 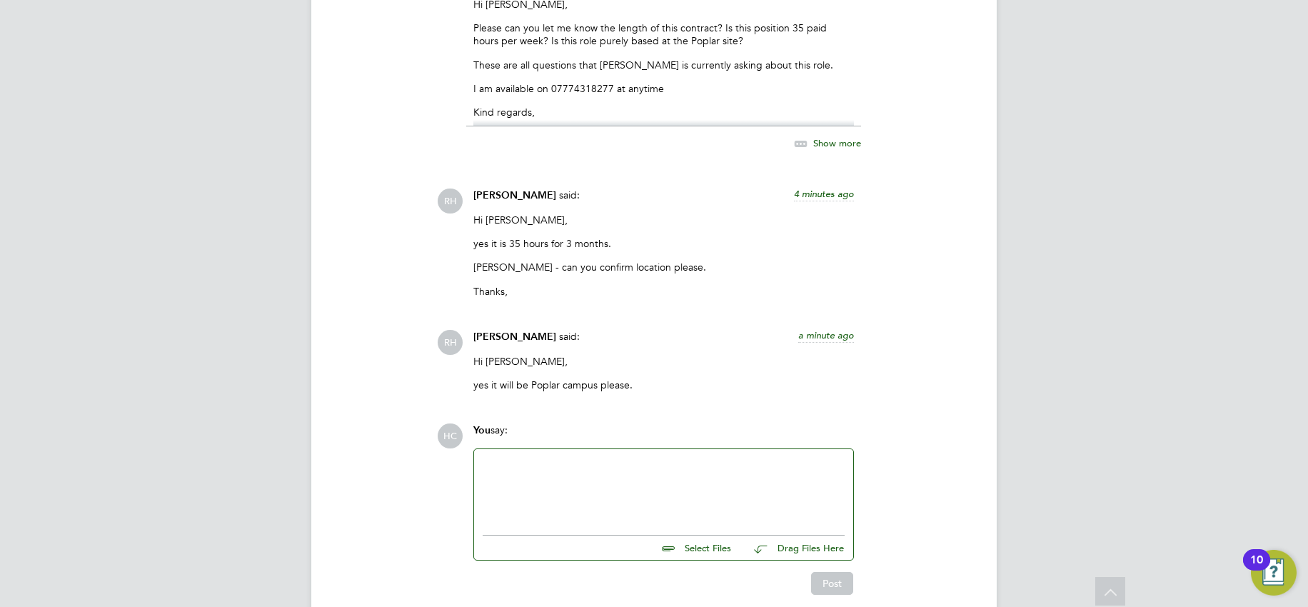 What do you see at coordinates (824, 193) in the screenshot?
I see `span: 4 minutes ago` at bounding box center [824, 193].